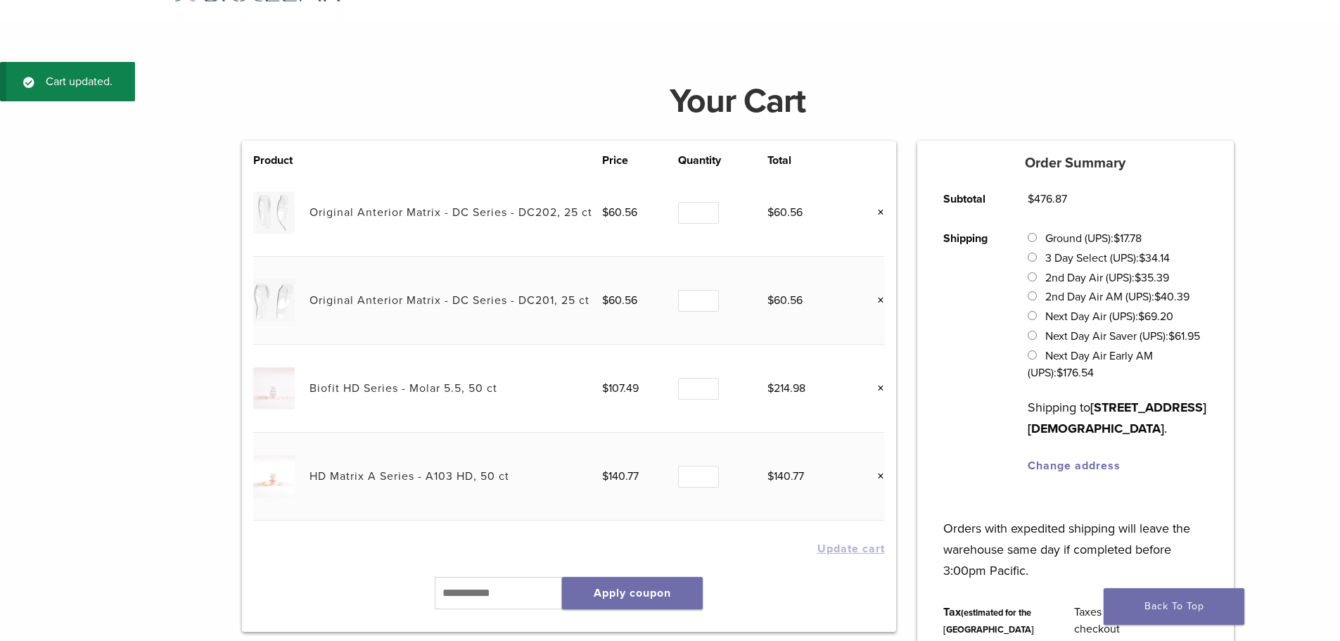 This screenshot has height=641, width=1340. What do you see at coordinates (632, 593) in the screenshot?
I see `button: Apply coupon` at bounding box center [632, 593].